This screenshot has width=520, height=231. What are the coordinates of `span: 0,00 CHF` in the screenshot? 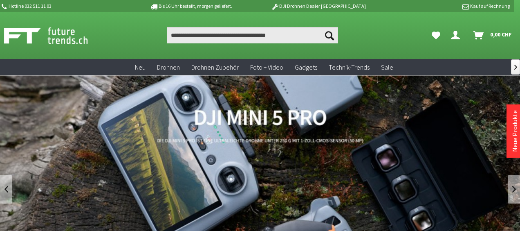 It's located at (501, 34).